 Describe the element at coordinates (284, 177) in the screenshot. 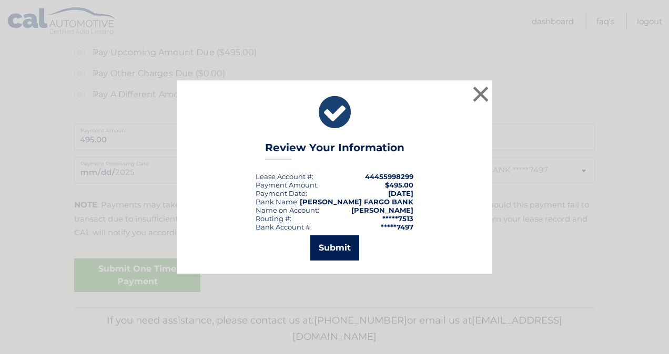

I see `div: Lease Account #:` at that location.